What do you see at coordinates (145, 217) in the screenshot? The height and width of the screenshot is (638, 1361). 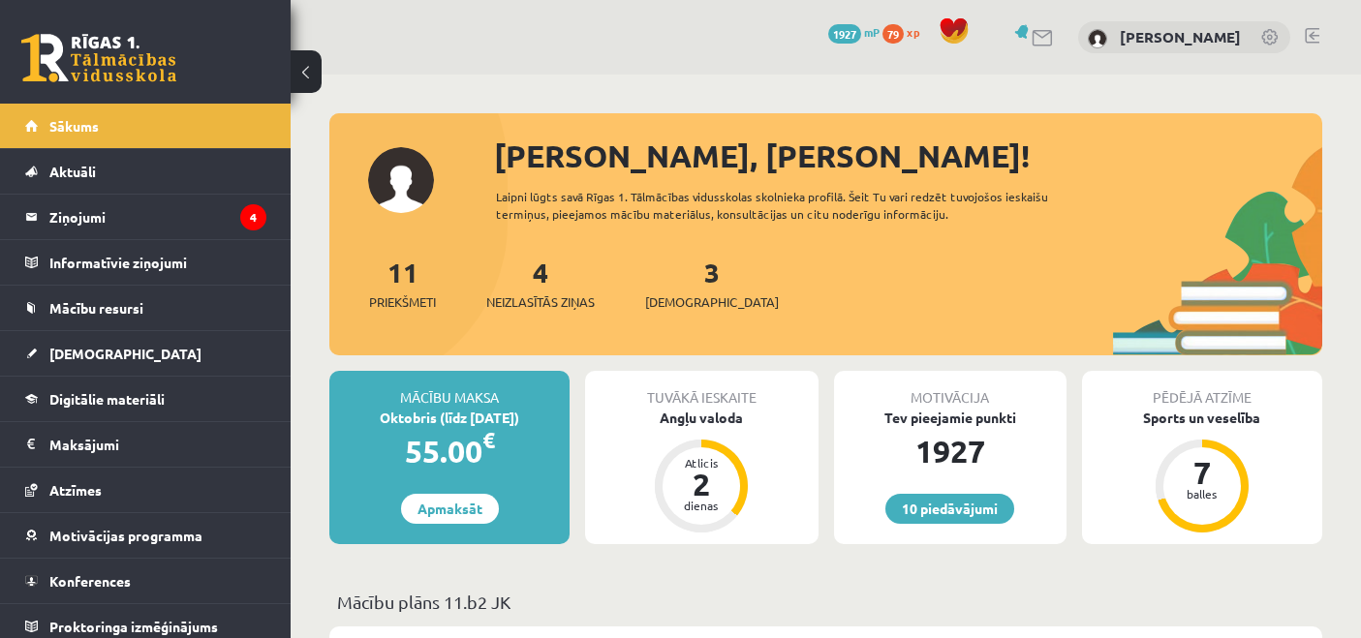 I see `a: Ziņojumi4` at bounding box center [145, 217].